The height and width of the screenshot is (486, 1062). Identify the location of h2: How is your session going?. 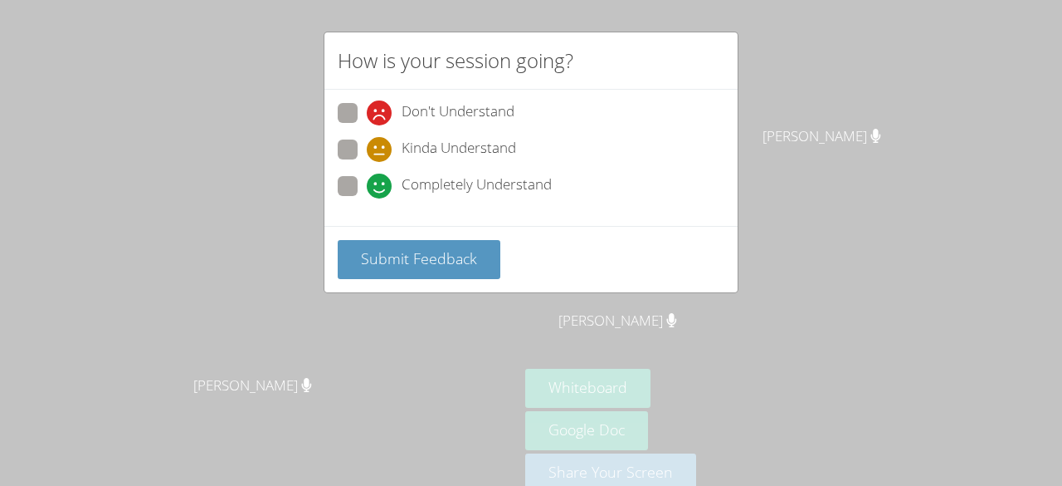
(456, 61).